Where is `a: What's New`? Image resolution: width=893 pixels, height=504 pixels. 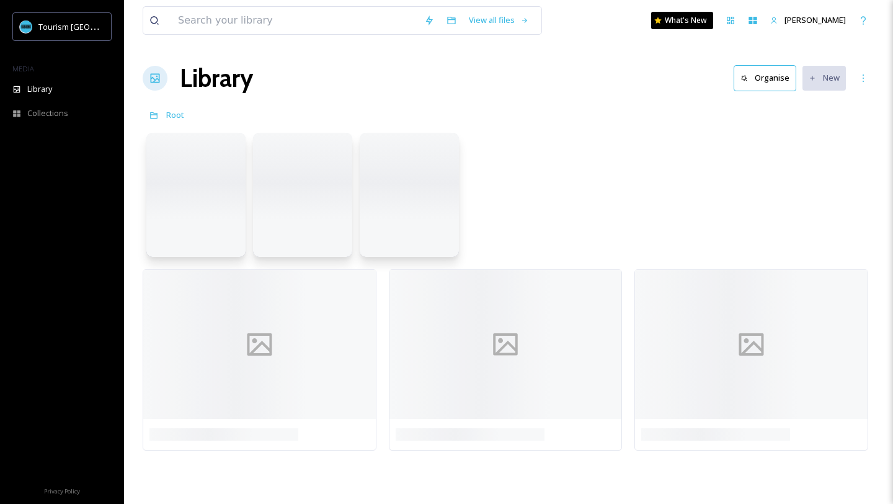
a: What's New is located at coordinates (682, 20).